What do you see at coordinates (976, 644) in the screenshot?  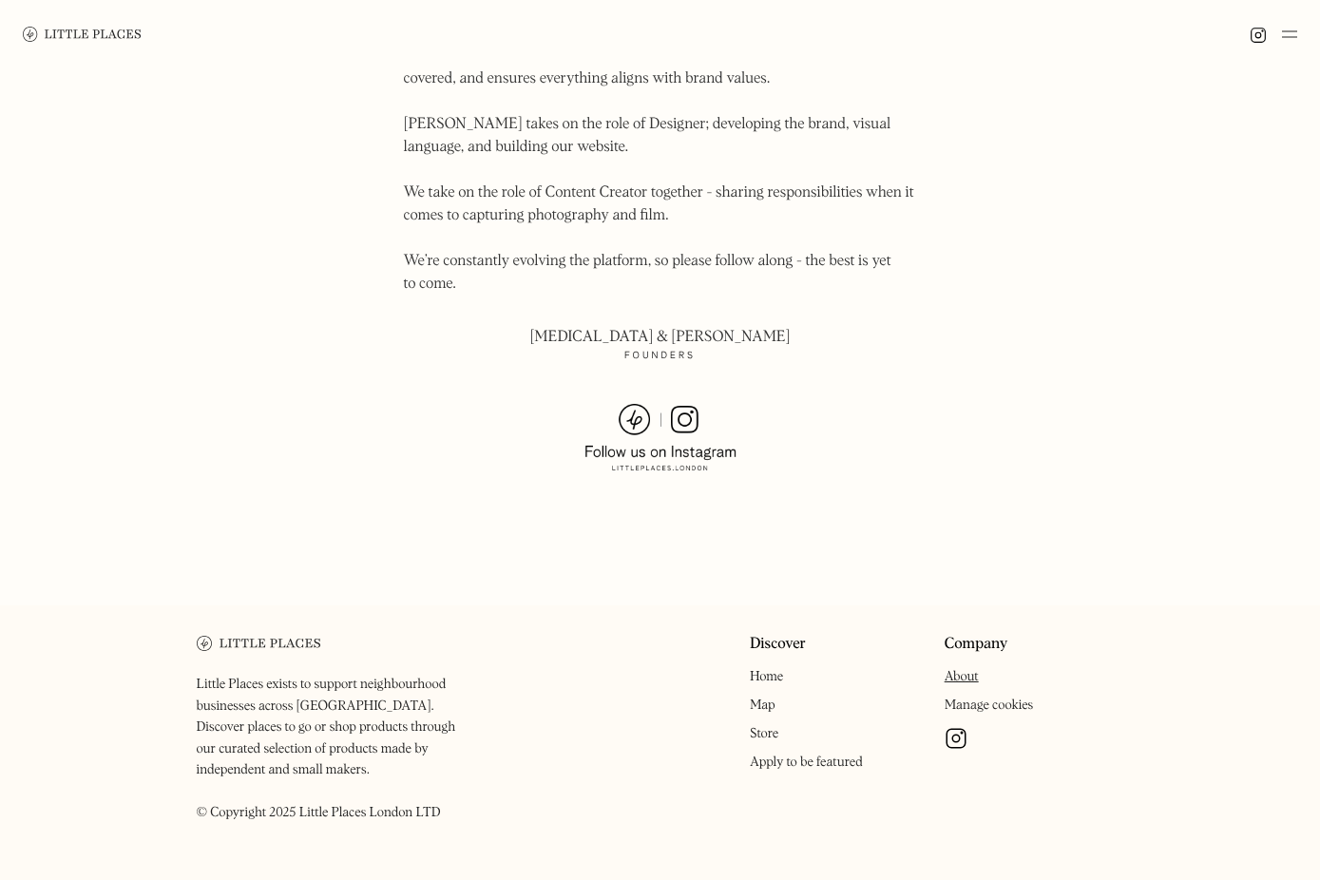 I see `a: Company` at bounding box center [976, 644].